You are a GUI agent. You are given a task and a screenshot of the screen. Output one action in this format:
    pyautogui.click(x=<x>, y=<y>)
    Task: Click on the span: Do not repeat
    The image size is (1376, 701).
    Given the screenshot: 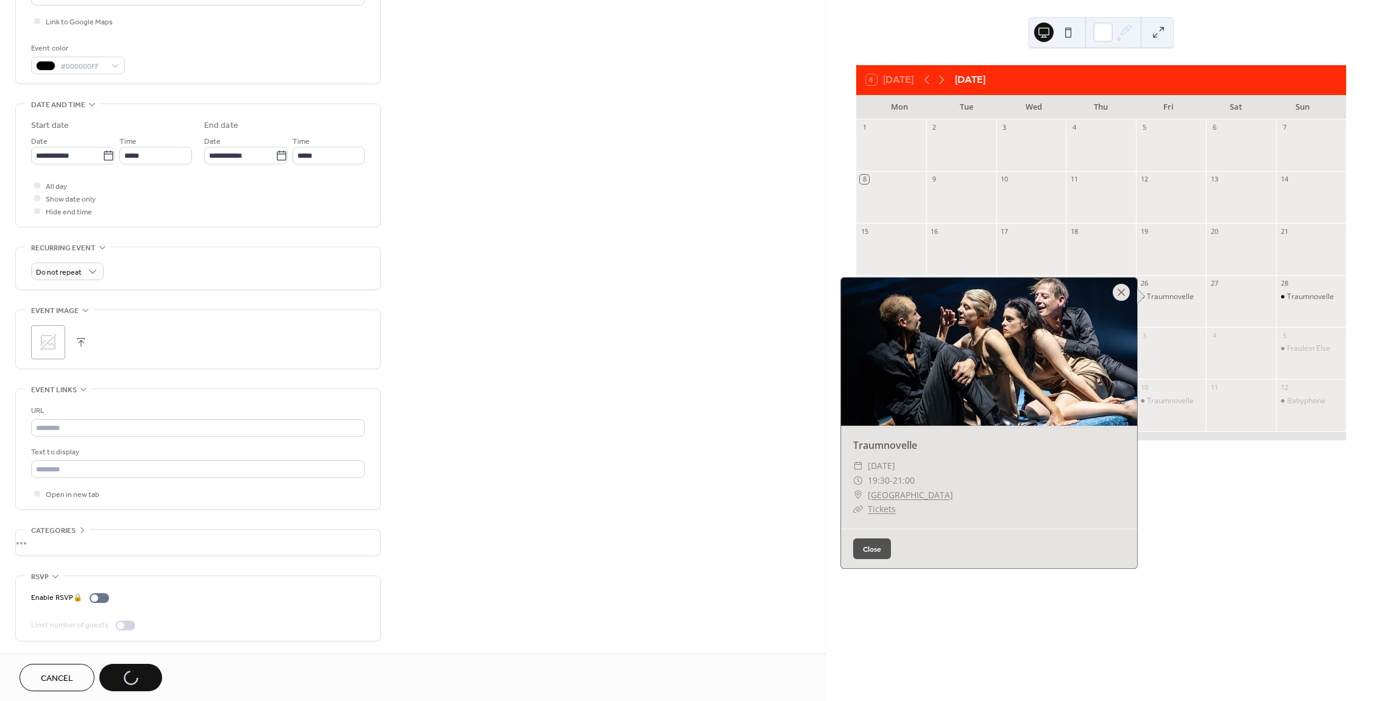 What is the action you would take?
    pyautogui.click(x=59, y=272)
    